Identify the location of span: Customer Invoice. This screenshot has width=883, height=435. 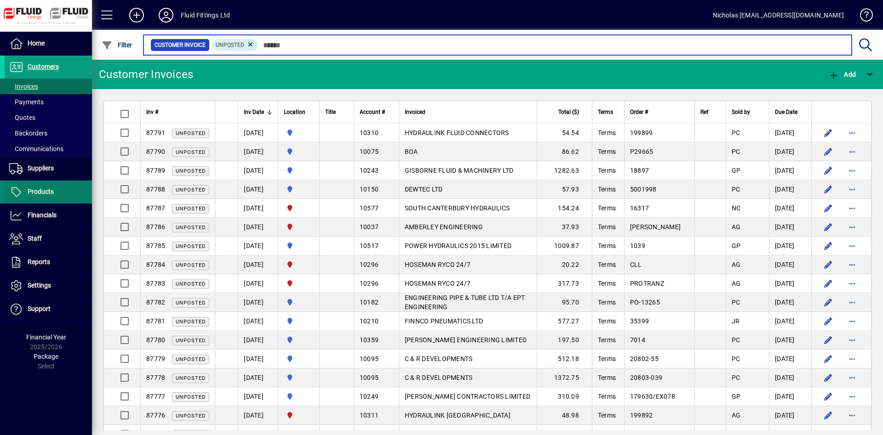
(180, 45).